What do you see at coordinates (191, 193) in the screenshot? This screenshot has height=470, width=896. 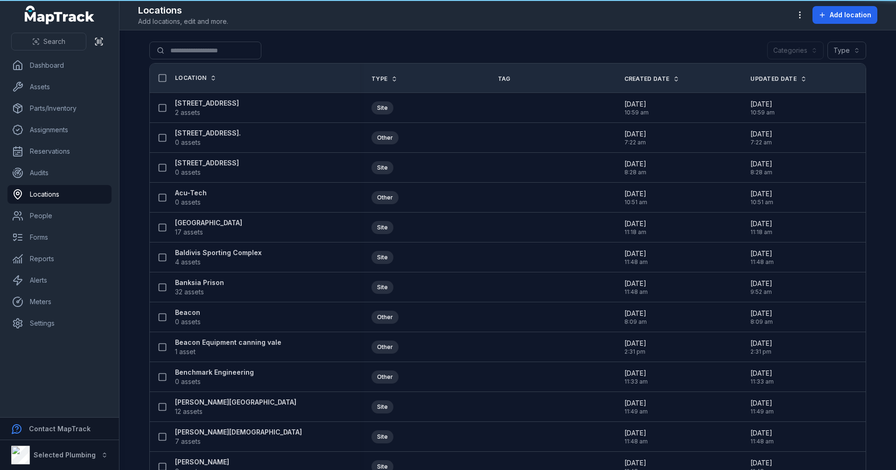 I see `strong: Acu-Tech` at bounding box center [191, 193].